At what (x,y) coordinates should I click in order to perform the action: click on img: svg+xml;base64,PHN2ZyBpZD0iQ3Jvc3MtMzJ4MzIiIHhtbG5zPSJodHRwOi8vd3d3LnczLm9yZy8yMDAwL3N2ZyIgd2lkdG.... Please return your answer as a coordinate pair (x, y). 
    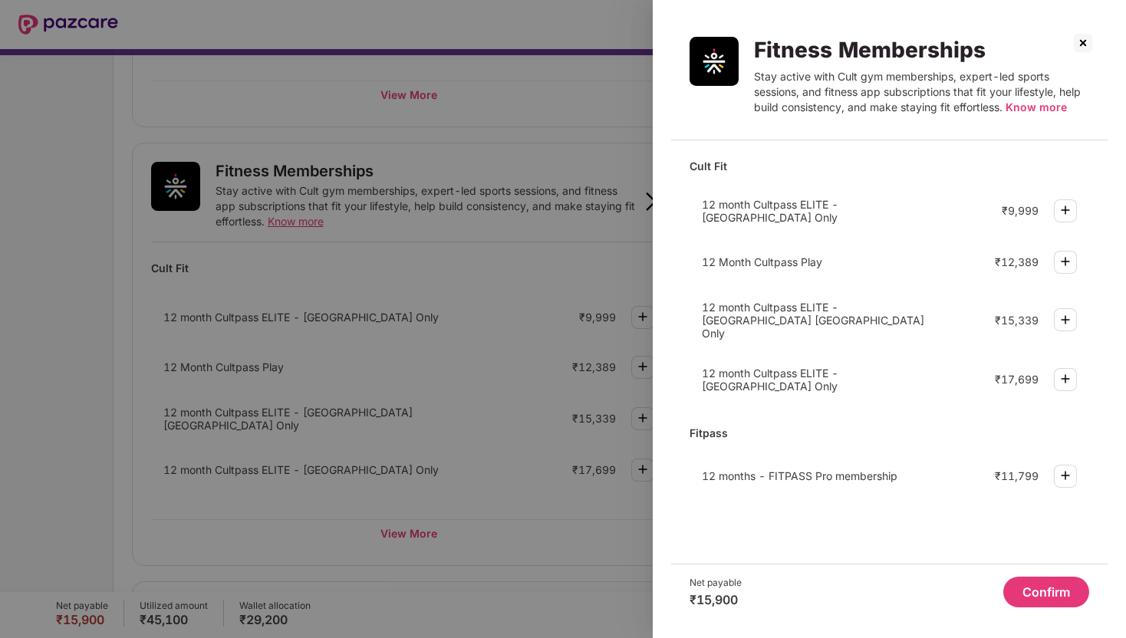
    Looking at the image, I should click on (1083, 43).